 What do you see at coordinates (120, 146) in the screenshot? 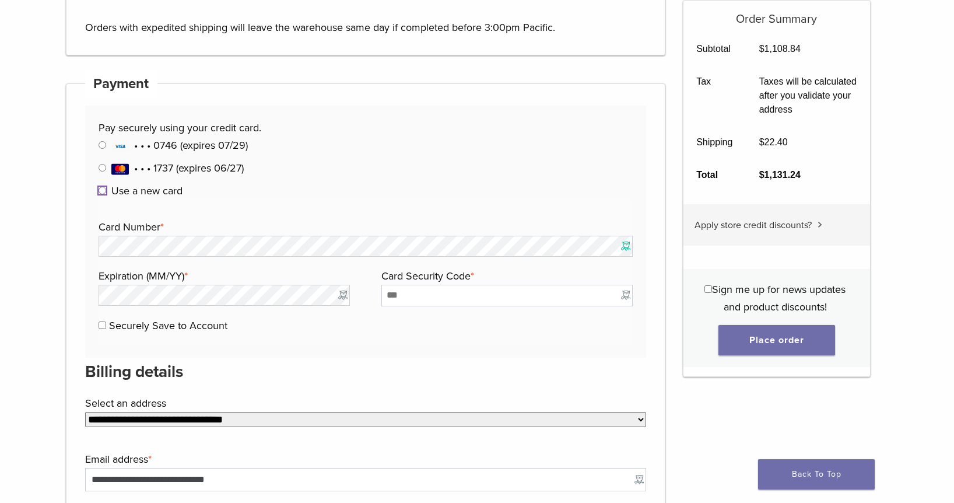
I see `img: Visa` at bounding box center [120, 146].